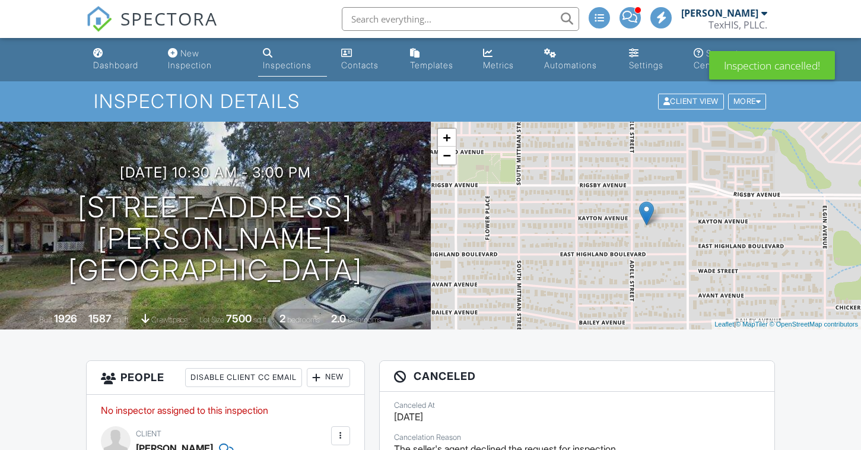 The width and height of the screenshot is (861, 450). I want to click on span: SPECTORA, so click(169, 18).